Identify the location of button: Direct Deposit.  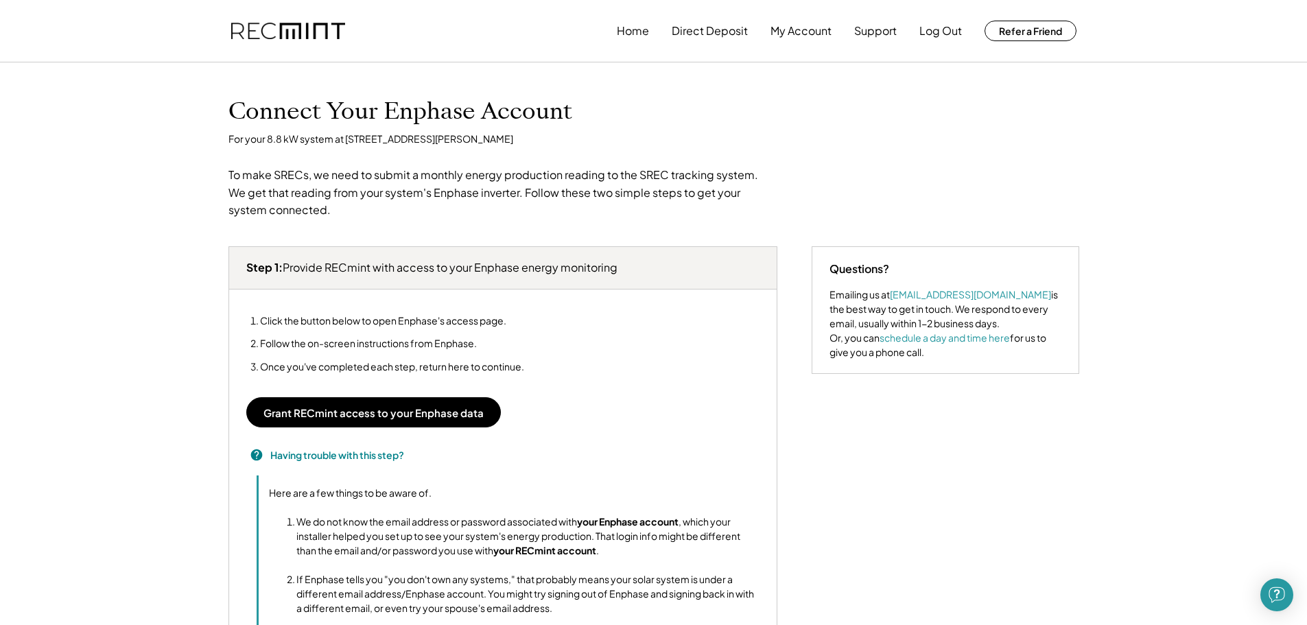
(709, 31).